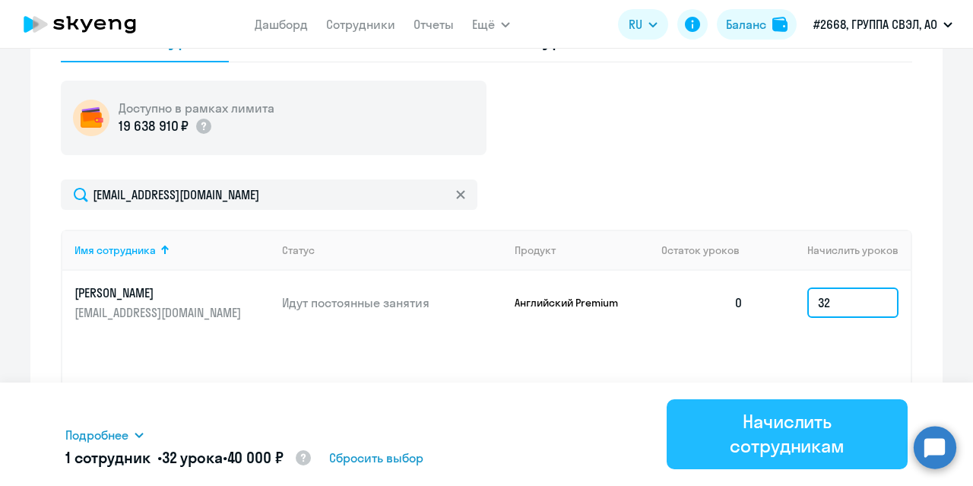 This screenshot has width=973, height=486. What do you see at coordinates (196, 108) in the screenshot?
I see `h5: Доступно в рамках лимита` at bounding box center [196, 108].